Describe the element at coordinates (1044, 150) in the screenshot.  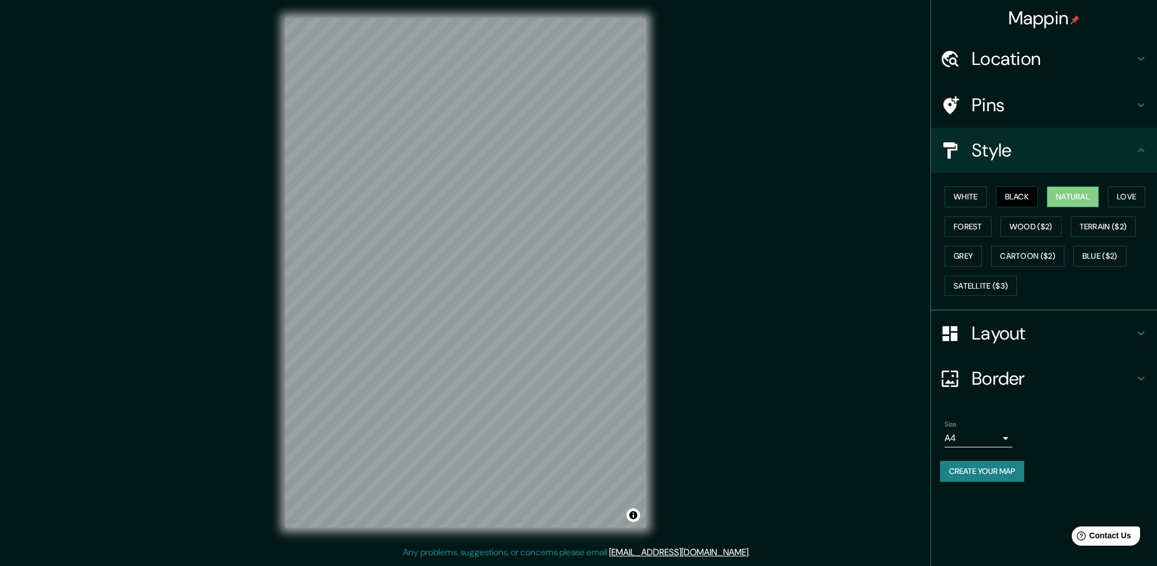
I see `div: Style` at that location.